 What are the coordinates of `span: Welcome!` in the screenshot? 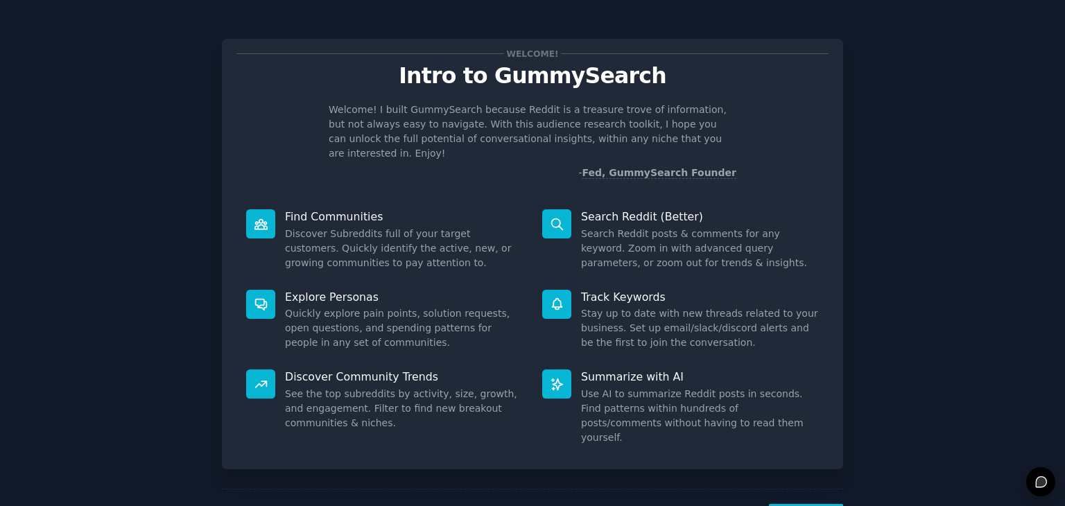 It's located at (533, 53).